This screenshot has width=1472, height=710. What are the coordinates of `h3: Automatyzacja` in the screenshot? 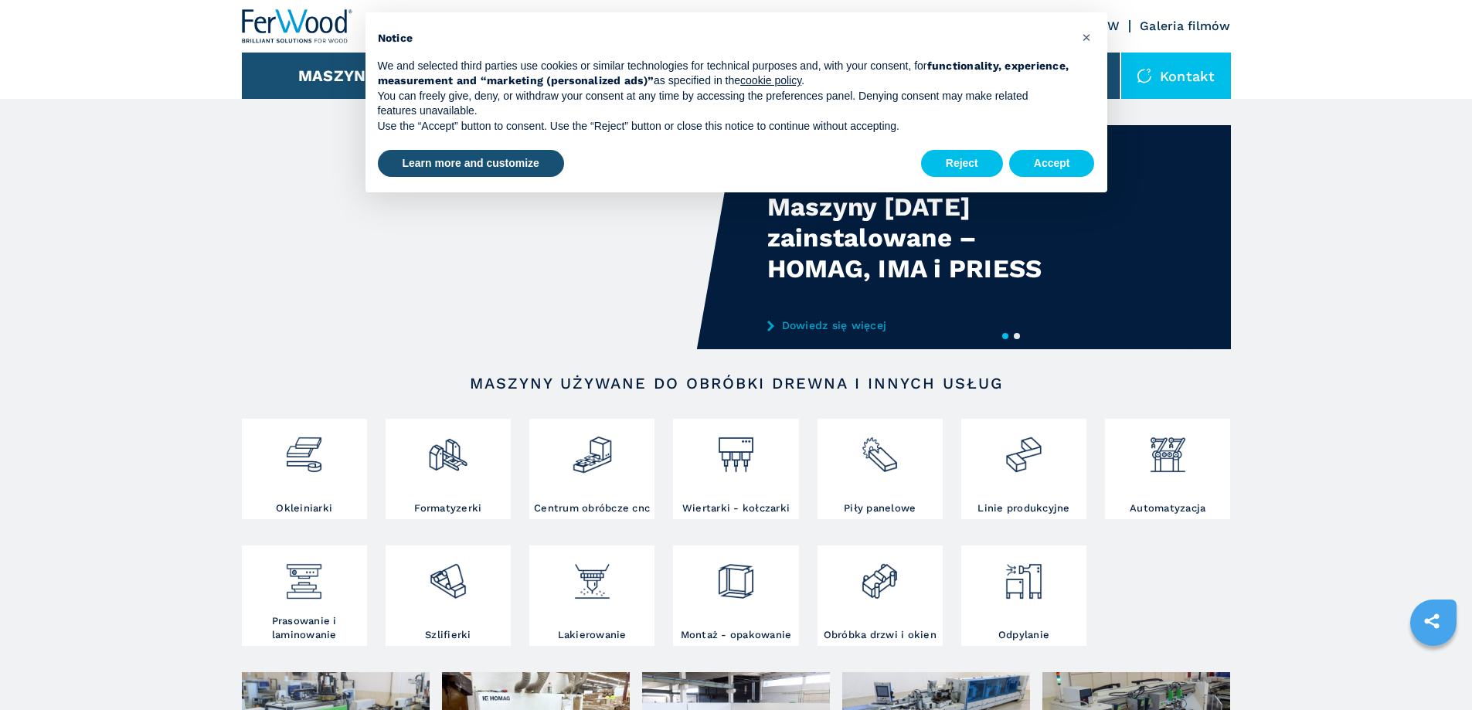 It's located at (1167, 508).